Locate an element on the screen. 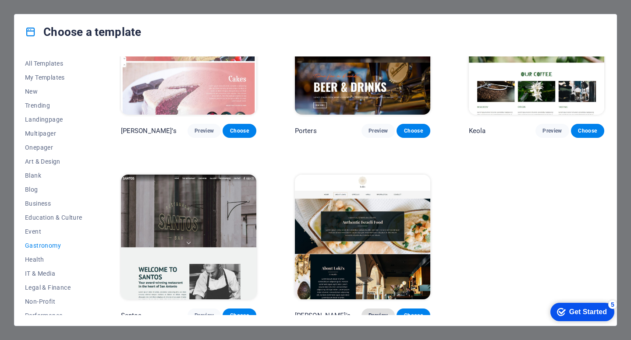 The height and width of the screenshot is (340, 631). span: New is located at coordinates (53, 92).